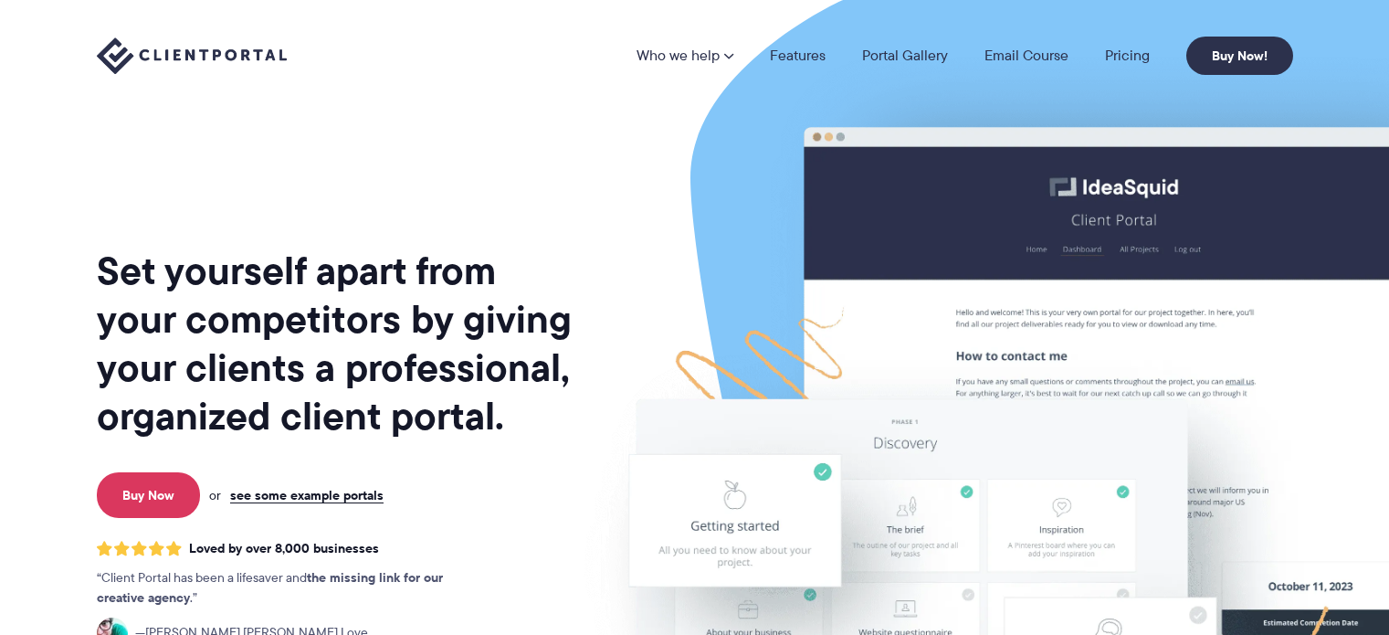 This screenshot has height=635, width=1389. I want to click on p: Client Portal has been a lifesaver and ., so click(289, 588).